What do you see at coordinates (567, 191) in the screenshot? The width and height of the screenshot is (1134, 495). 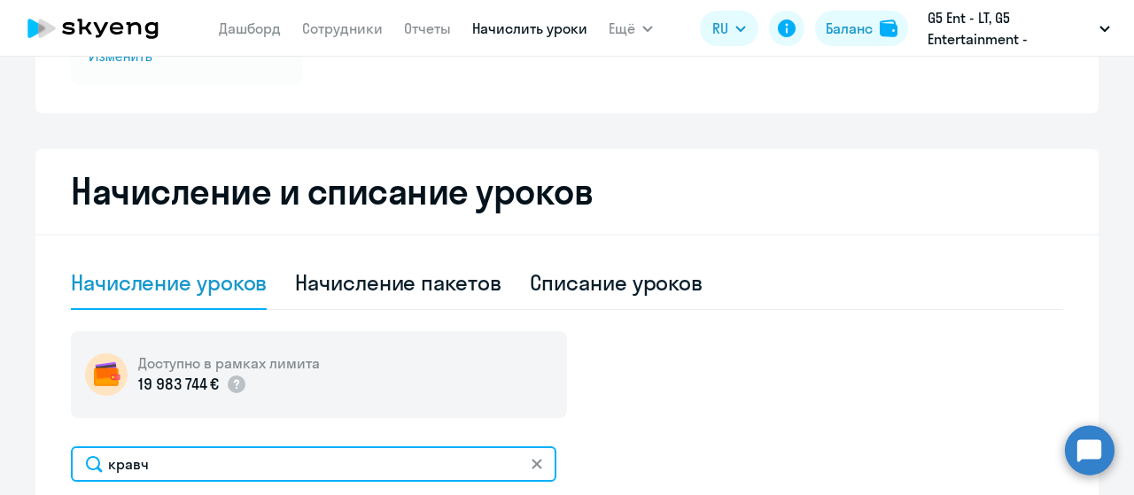 I see `h2: Начисление и списание уроков` at bounding box center [567, 191].